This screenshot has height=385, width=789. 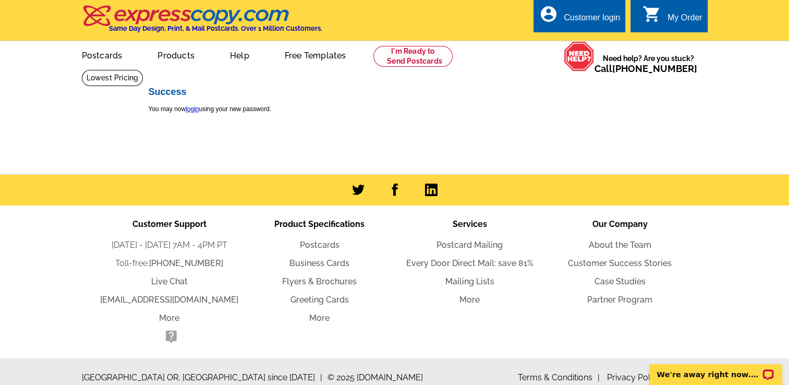 I want to click on i: shopping_cart, so click(x=652, y=14).